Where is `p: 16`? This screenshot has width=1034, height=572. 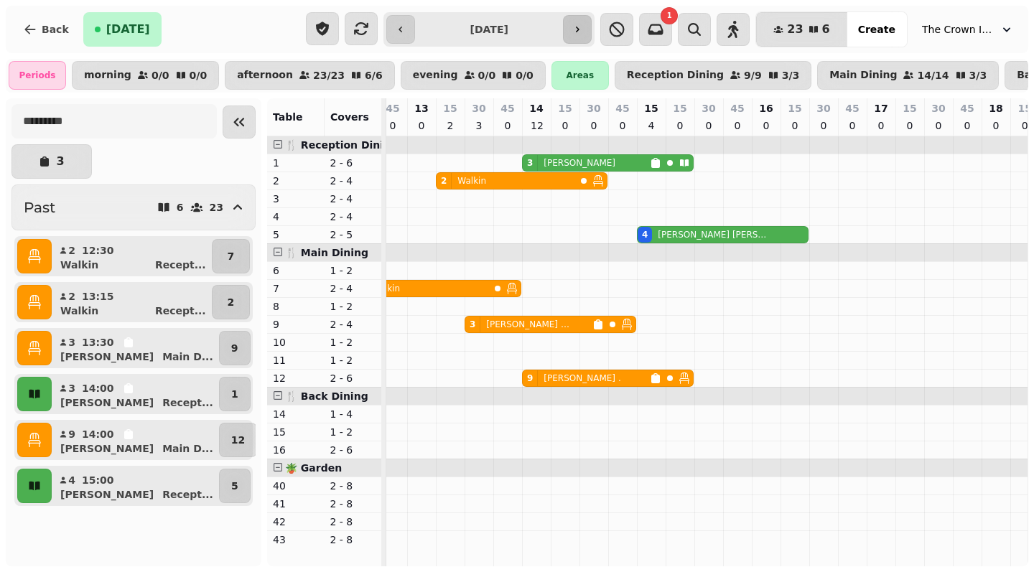 p: 16 is located at coordinates (765, 108).